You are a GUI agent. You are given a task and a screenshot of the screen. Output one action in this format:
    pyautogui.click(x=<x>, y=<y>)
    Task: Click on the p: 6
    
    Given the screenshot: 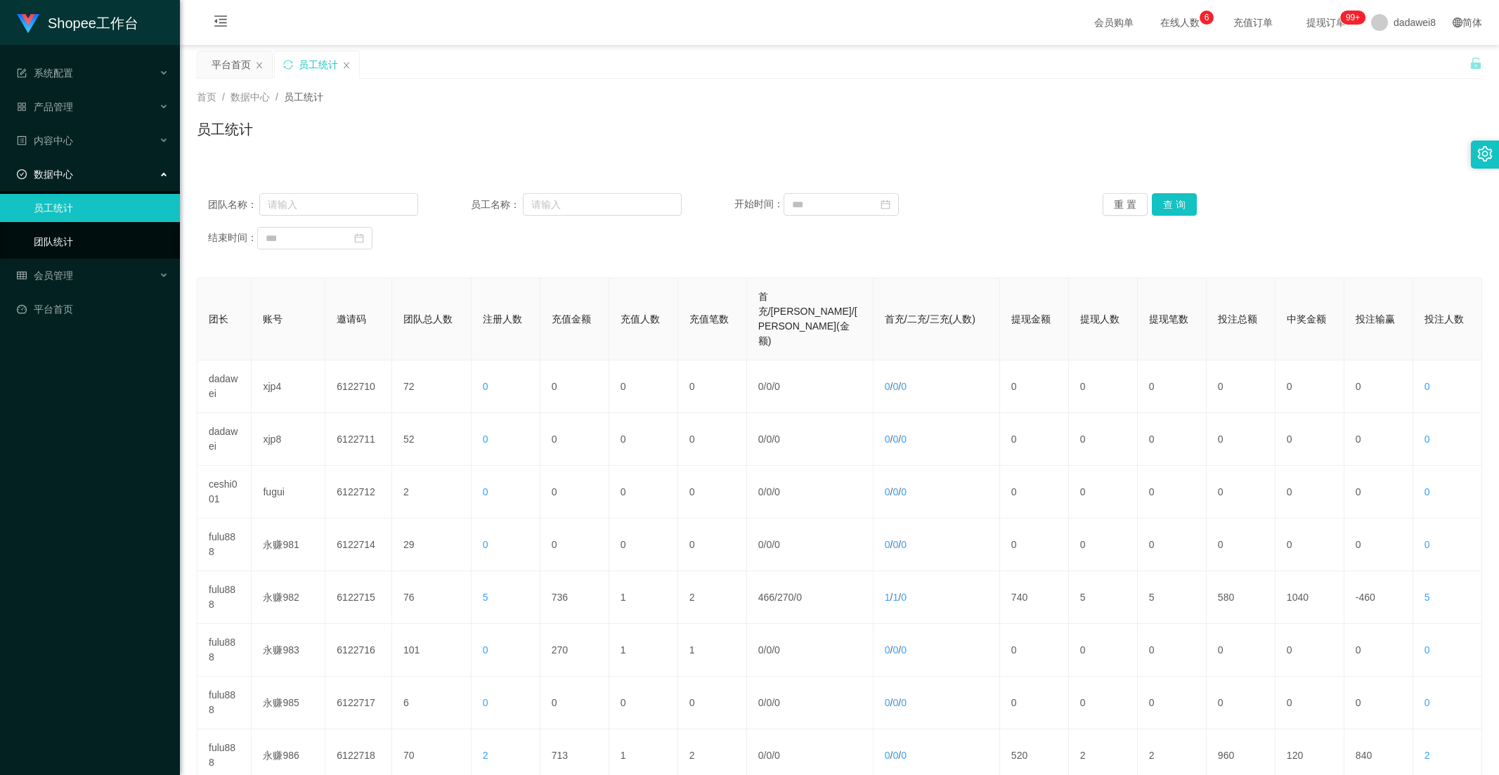 What is the action you would take?
    pyautogui.click(x=1206, y=18)
    